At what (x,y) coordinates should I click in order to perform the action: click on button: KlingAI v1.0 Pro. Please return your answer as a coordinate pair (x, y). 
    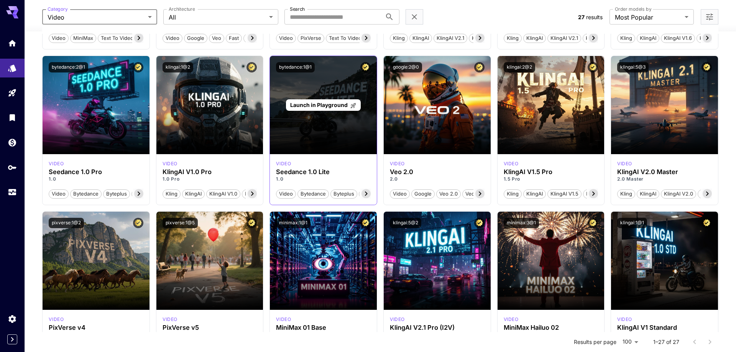
    Looking at the image, I should click on (264, 193).